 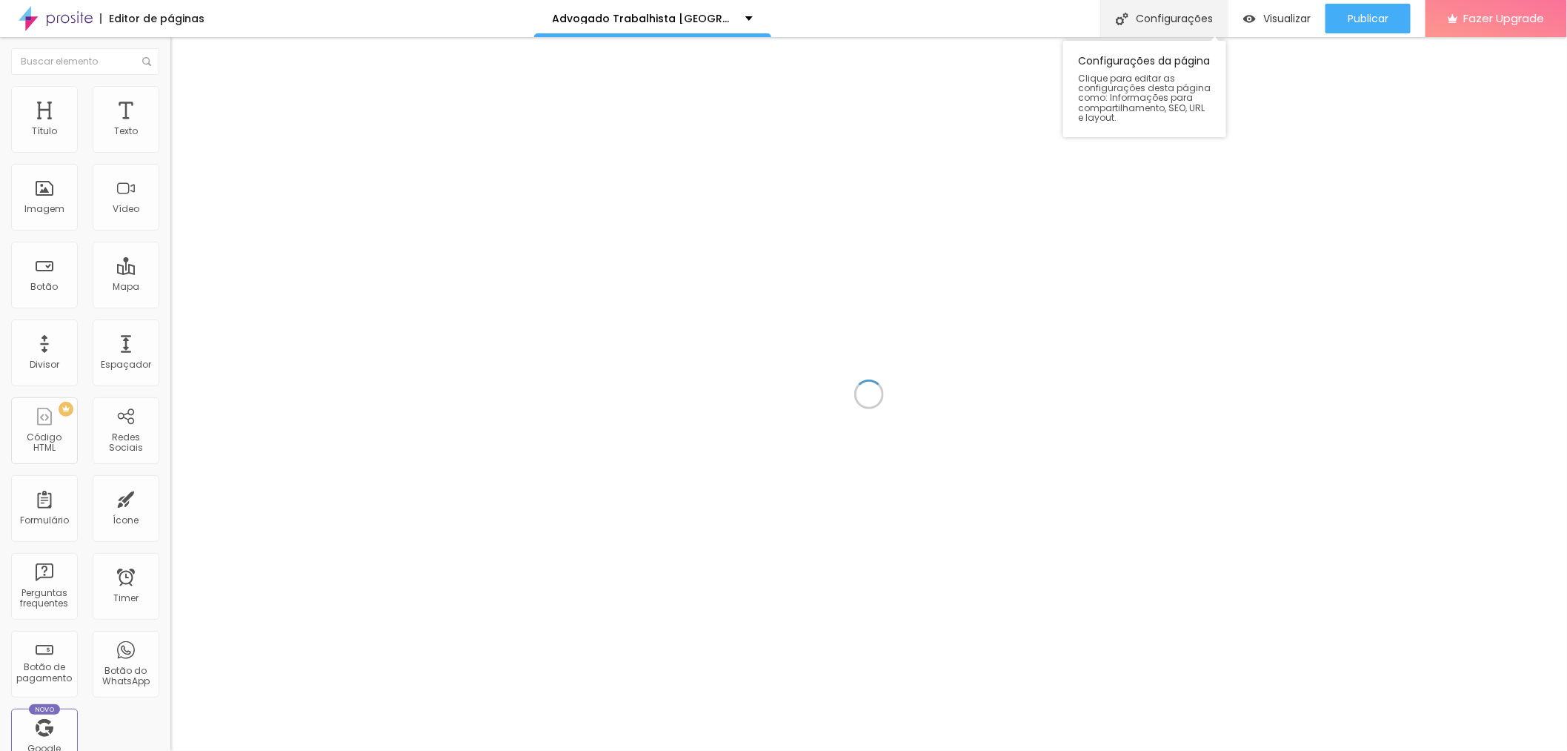 I want to click on div: Vídeo, so click(x=126, y=209).